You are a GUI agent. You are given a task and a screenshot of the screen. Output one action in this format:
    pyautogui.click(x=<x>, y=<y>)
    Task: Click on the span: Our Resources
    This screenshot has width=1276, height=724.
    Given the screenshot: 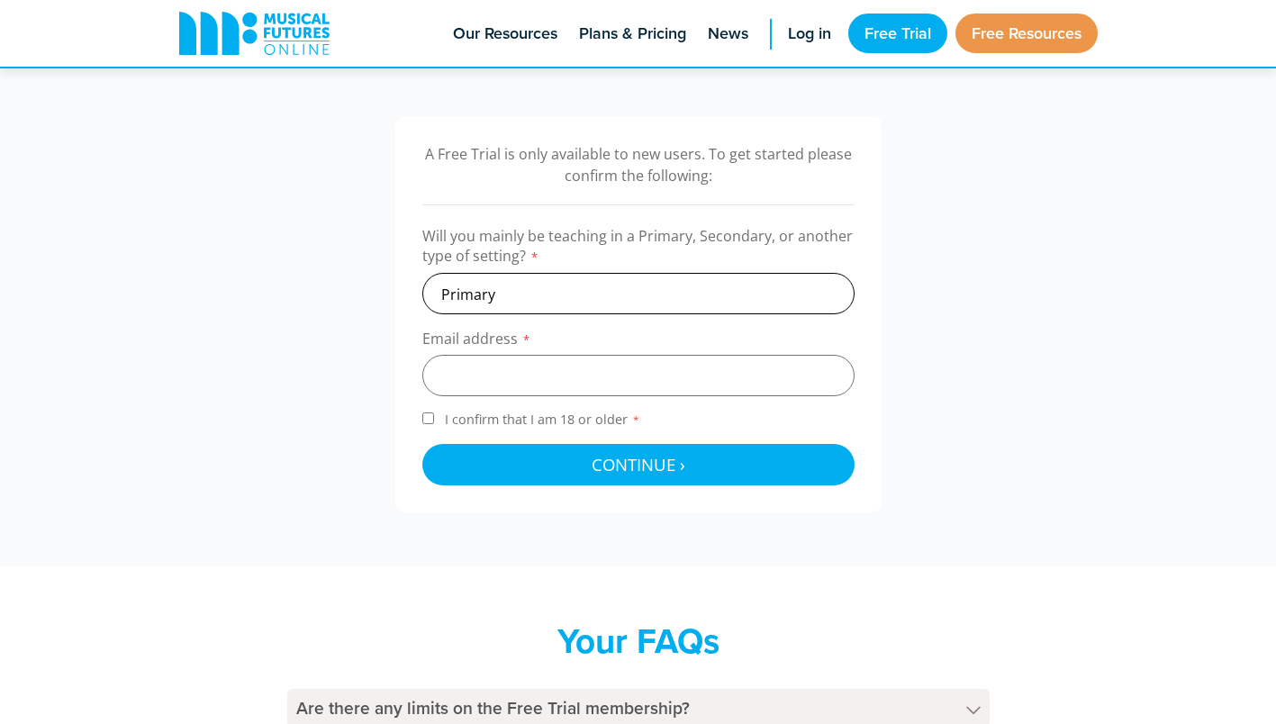 What is the action you would take?
    pyautogui.click(x=505, y=33)
    